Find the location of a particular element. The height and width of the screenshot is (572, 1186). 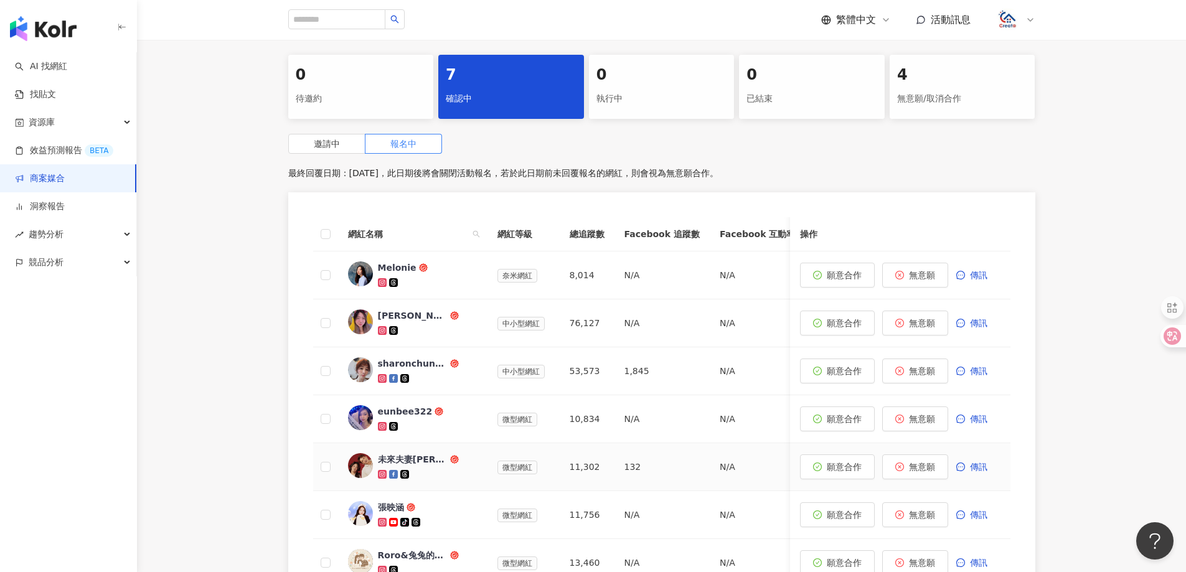

a: searchAI 找網紅 is located at coordinates (41, 67).